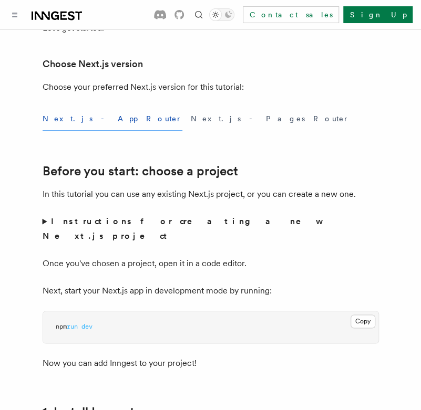  I want to click on a: Contact sales, so click(290, 15).